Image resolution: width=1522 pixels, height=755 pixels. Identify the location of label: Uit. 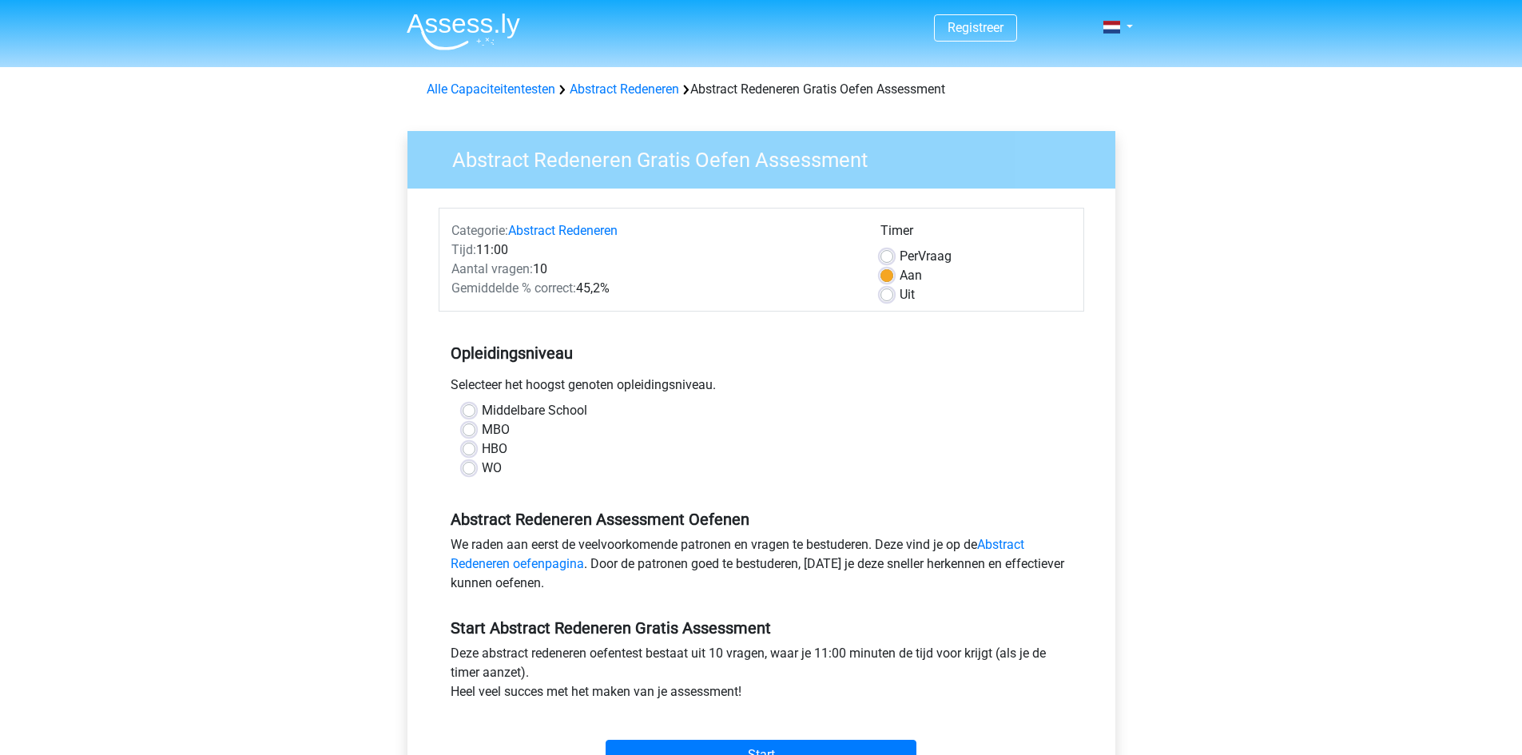
(907, 295).